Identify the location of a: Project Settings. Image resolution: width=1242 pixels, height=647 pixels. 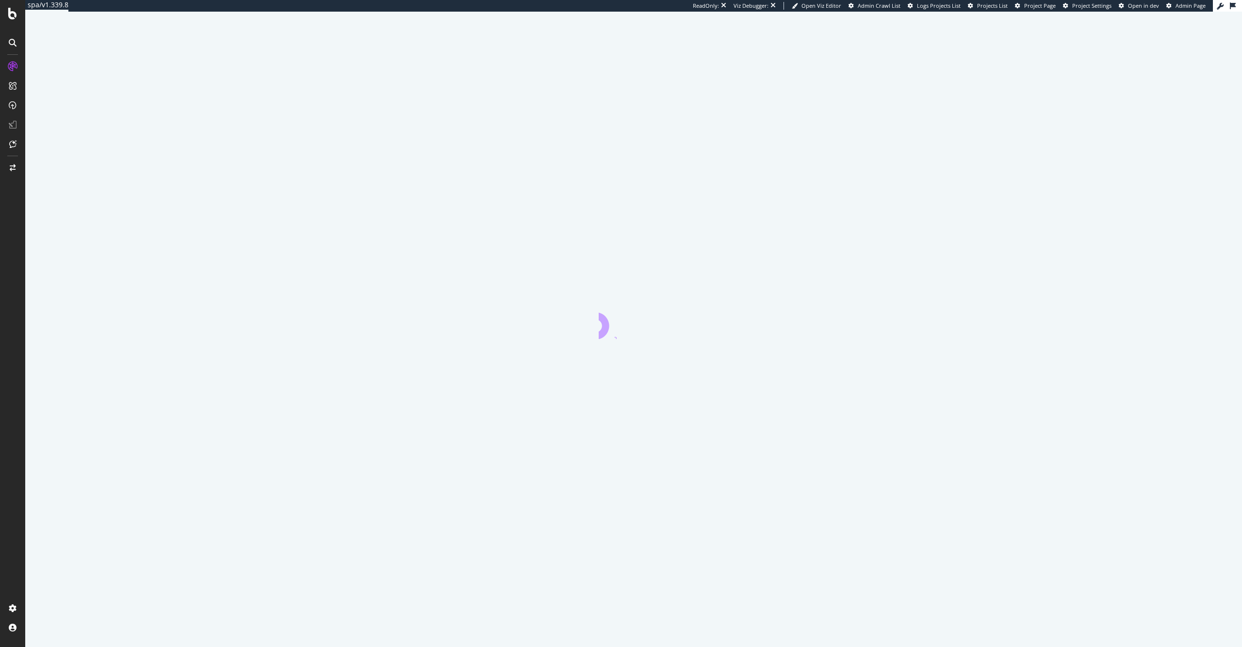
(1087, 6).